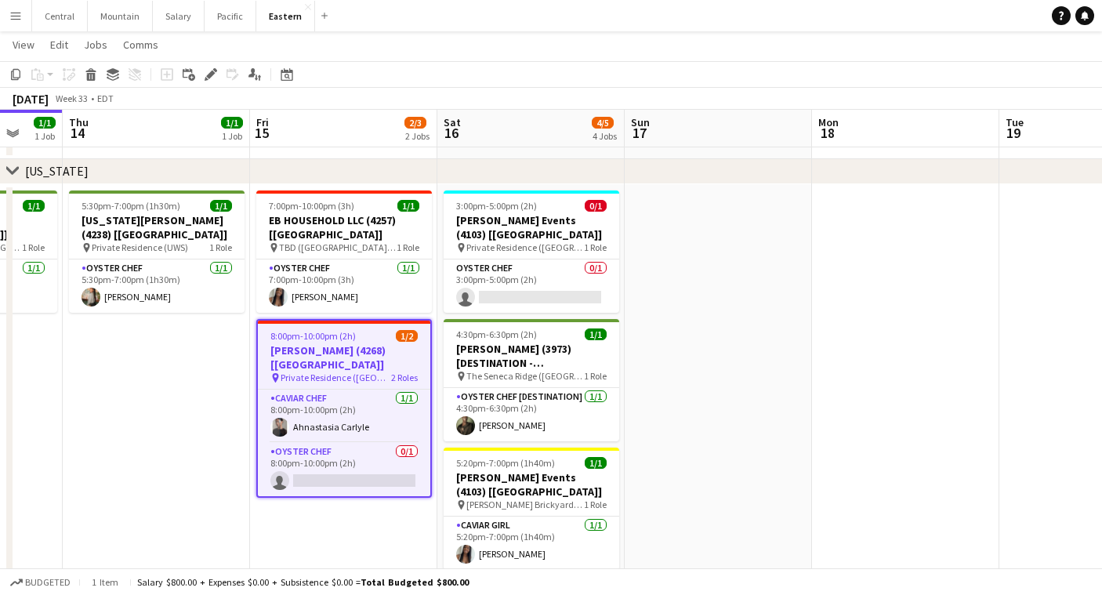 The image size is (1102, 595). I want to click on div: EDT, so click(105, 98).